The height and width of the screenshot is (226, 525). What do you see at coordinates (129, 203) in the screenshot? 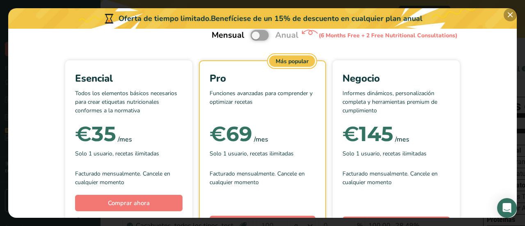
I see `span: Comprar ahora` at bounding box center [129, 203].